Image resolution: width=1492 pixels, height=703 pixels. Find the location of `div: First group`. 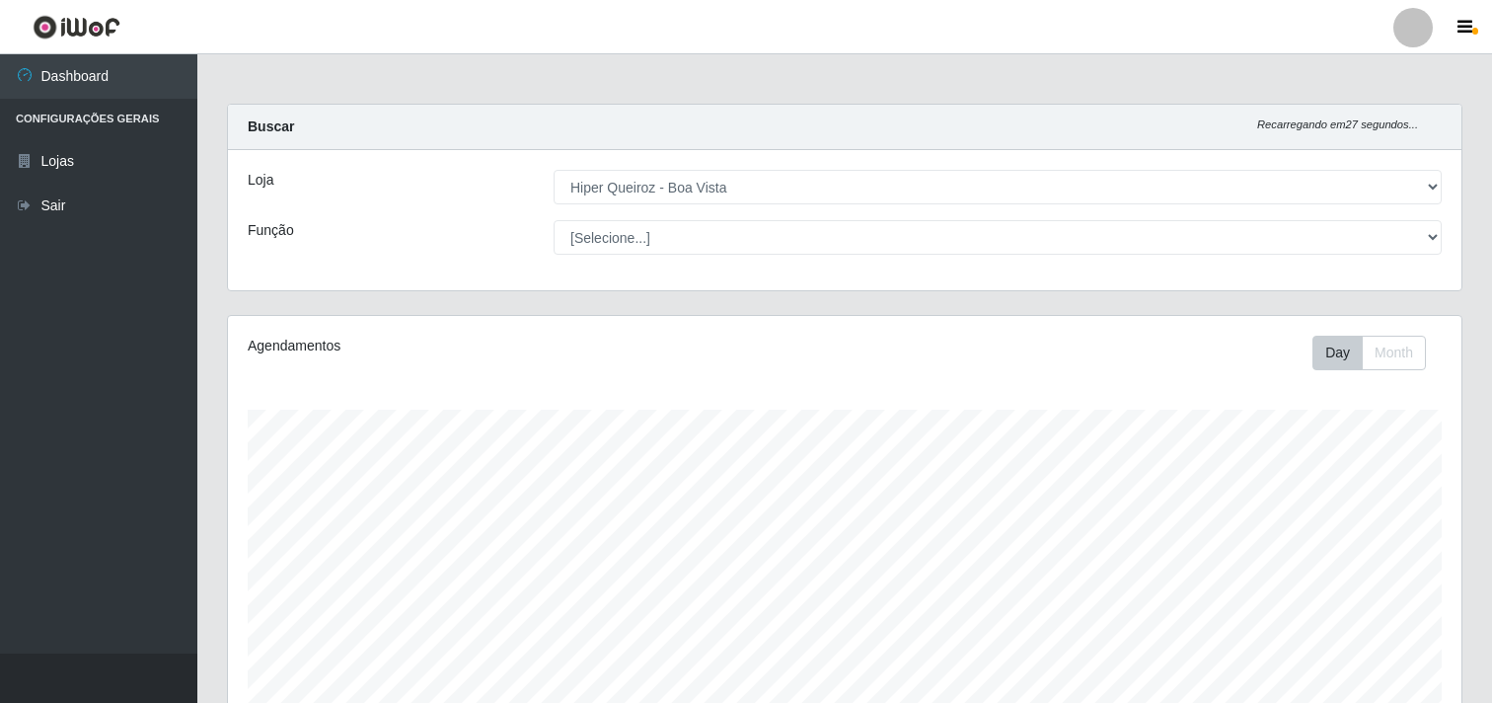

div: First group is located at coordinates (1369, 352).